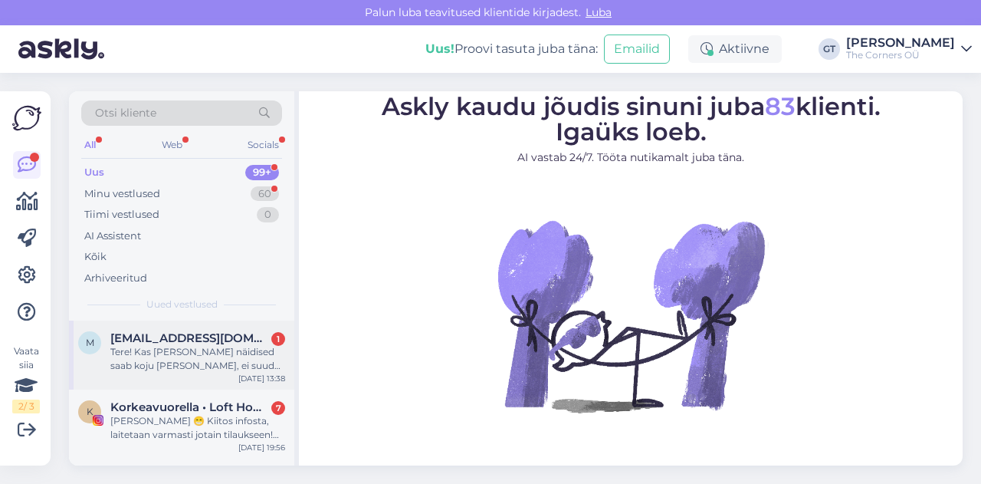  Describe the element at coordinates (190, 407) in the screenshot. I see `span: Korkeavuorella • Loft Home Interior` at that location.